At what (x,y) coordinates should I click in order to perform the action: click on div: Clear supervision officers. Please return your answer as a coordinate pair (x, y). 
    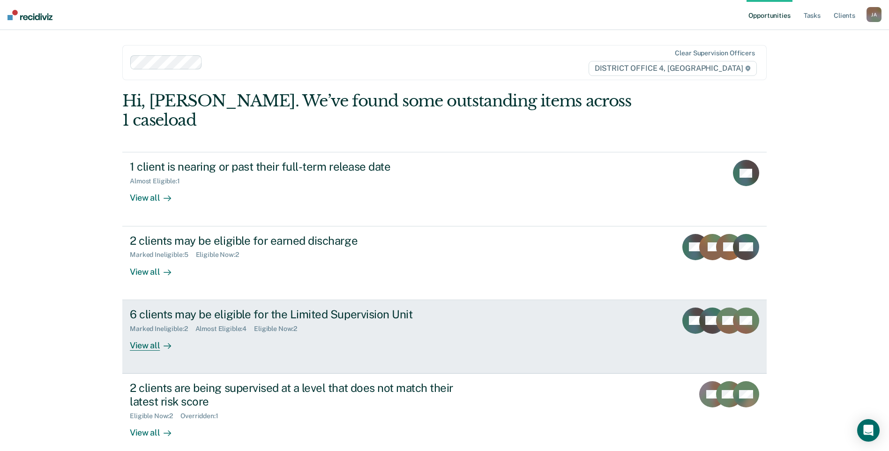
    Looking at the image, I should click on (714, 53).